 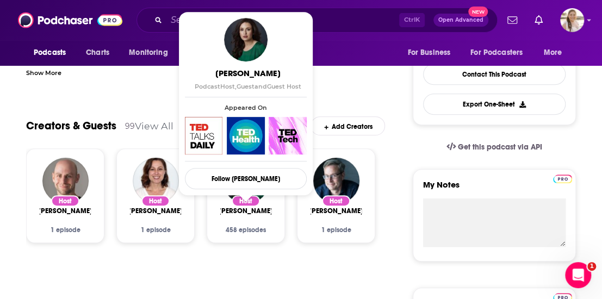 What do you see at coordinates (494, 147) in the screenshot?
I see `a: Get this podcast via API` at bounding box center [494, 147].